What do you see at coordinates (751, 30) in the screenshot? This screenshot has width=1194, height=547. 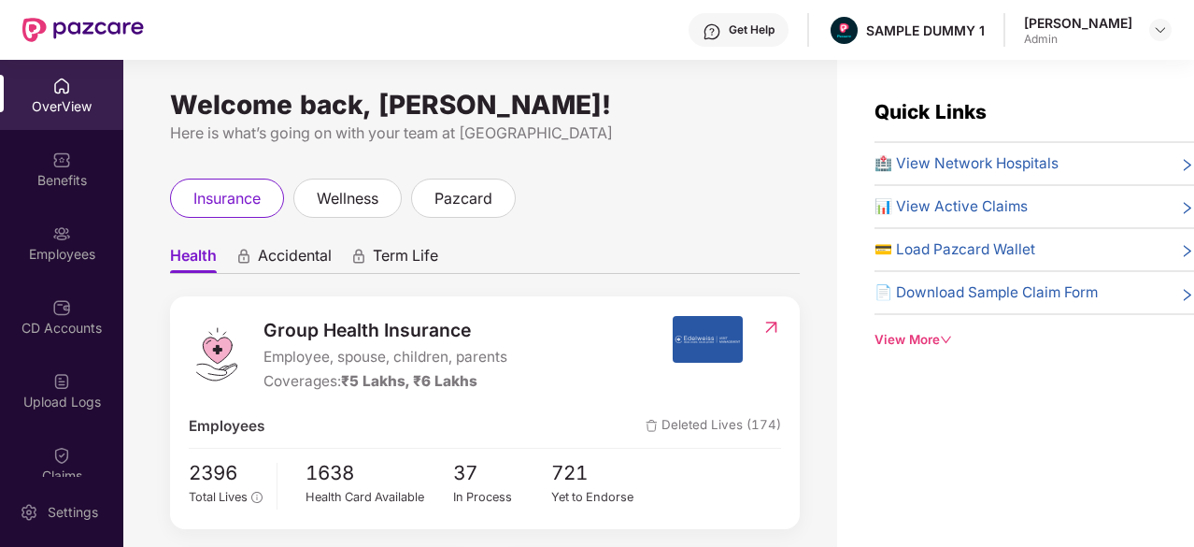 I see `div: Get Help` at bounding box center [751, 30].